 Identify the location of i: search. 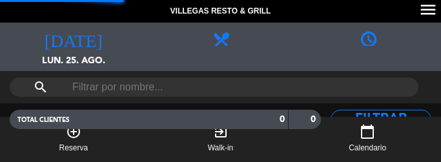
(41, 87).